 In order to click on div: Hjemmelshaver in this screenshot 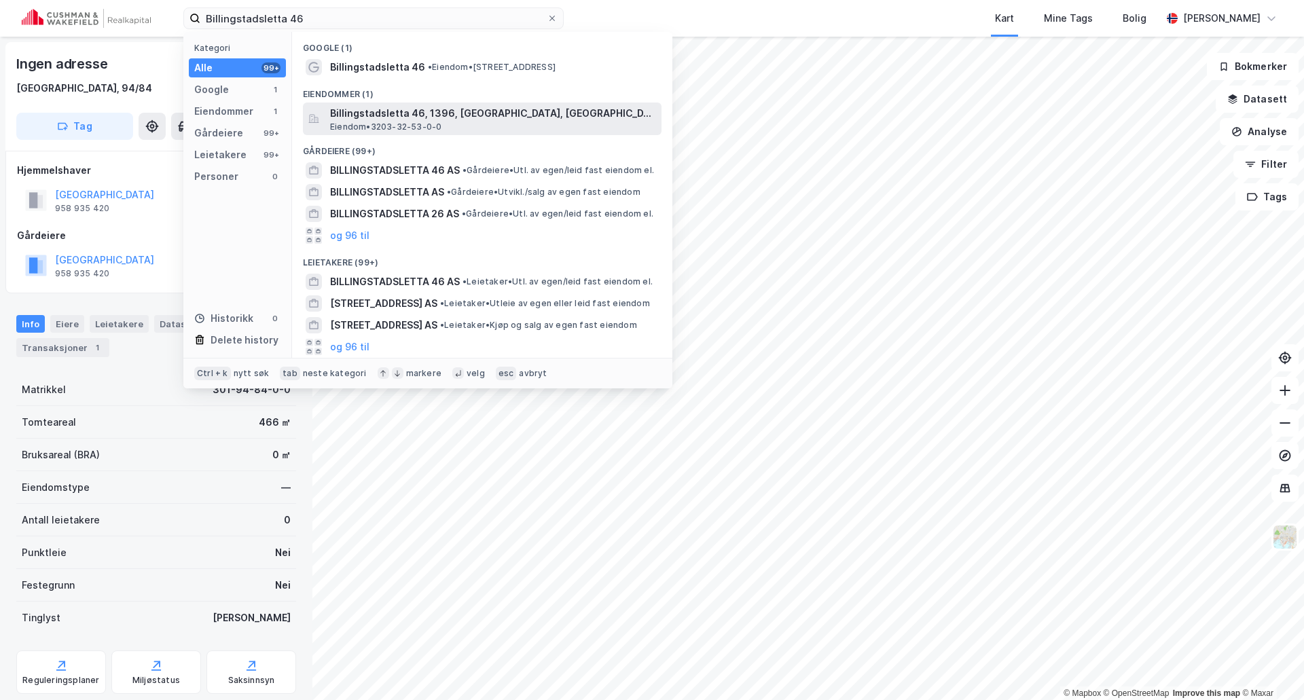, I will do `click(156, 170)`.